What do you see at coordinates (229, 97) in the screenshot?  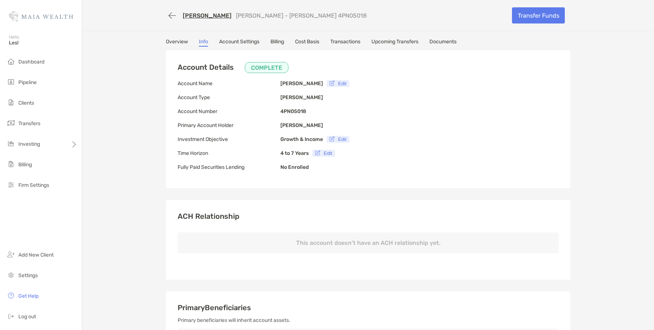 I see `p: Account Type` at bounding box center [229, 97].